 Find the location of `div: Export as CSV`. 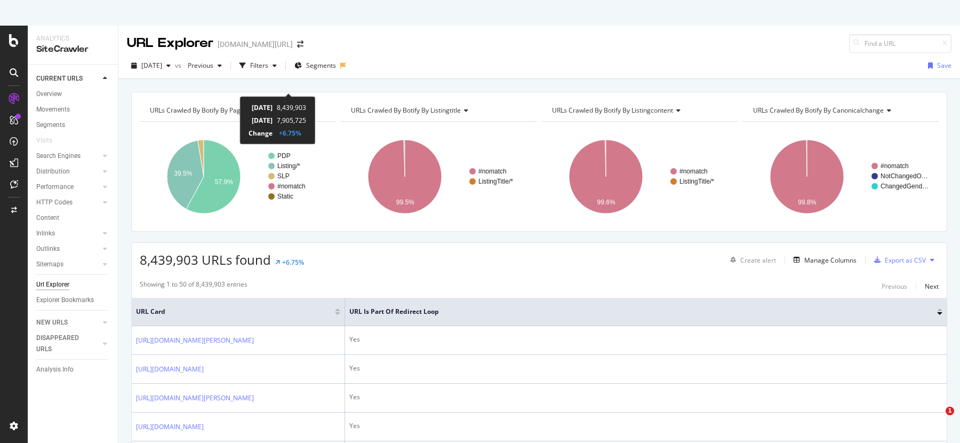

div: Export as CSV is located at coordinates (905, 260).